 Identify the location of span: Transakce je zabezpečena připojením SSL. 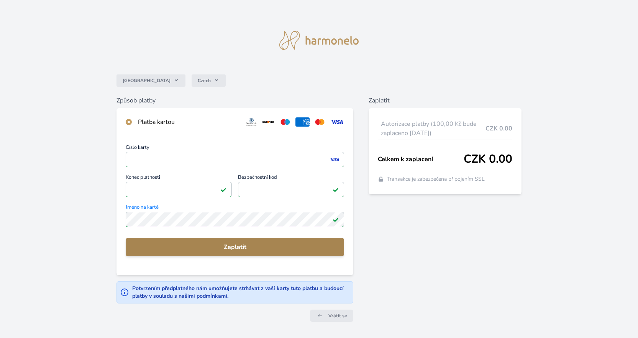
(436, 179).